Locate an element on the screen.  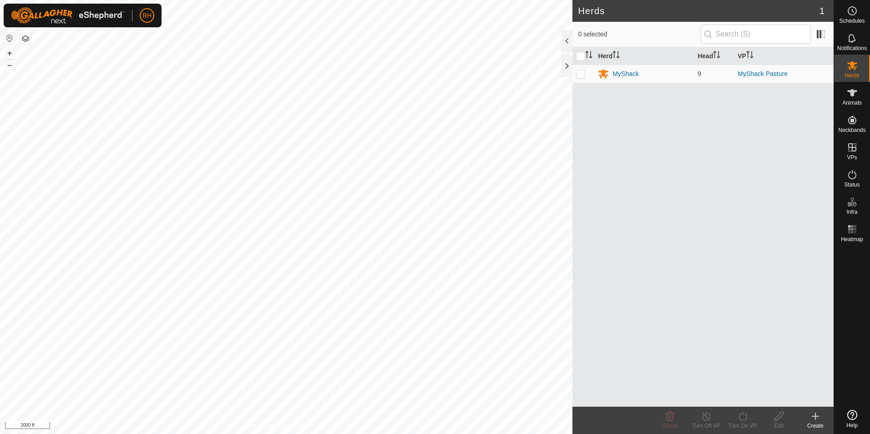
span: VPs is located at coordinates (852, 157).